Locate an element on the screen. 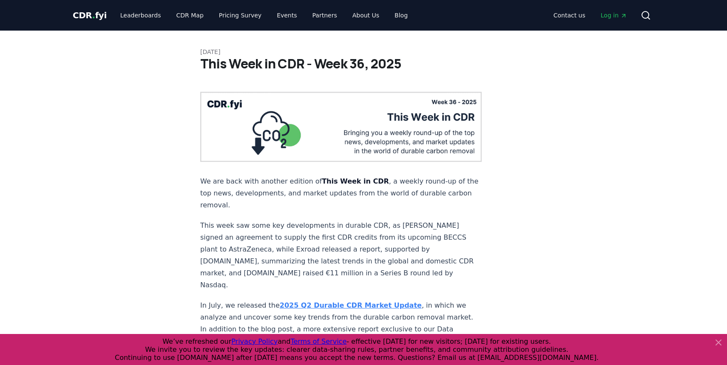 This screenshot has height=365, width=727. a: CDR.fyi is located at coordinates (90, 15).